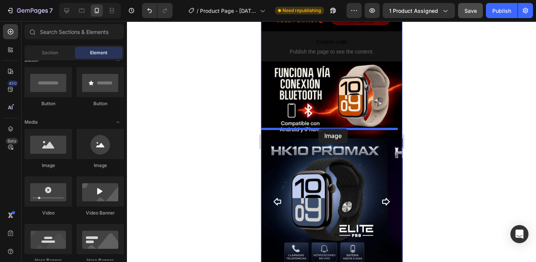 The width and height of the screenshot is (536, 262). I want to click on button: Publish, so click(501, 11).